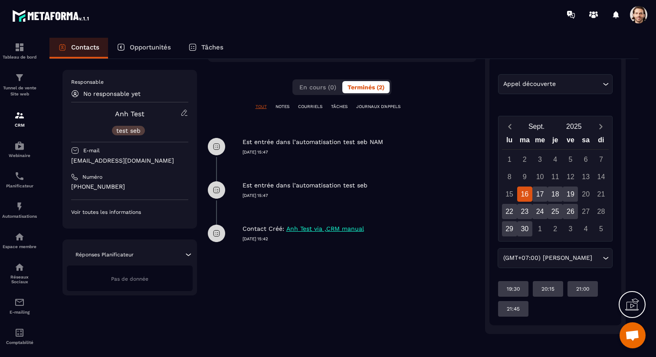 The width and height of the screenshot is (656, 357). I want to click on p: Contact Créé:, so click(263, 229).